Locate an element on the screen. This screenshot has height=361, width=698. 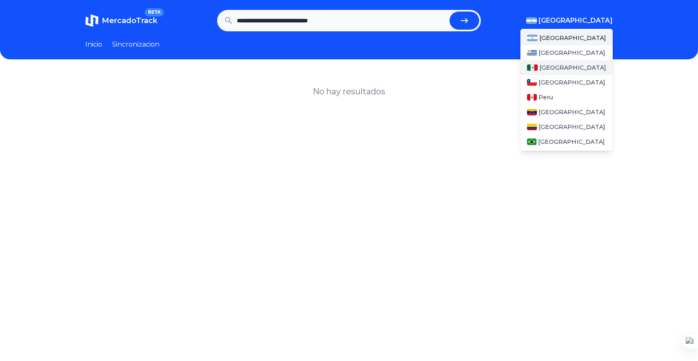
span: MercadoTrack is located at coordinates (129, 21).